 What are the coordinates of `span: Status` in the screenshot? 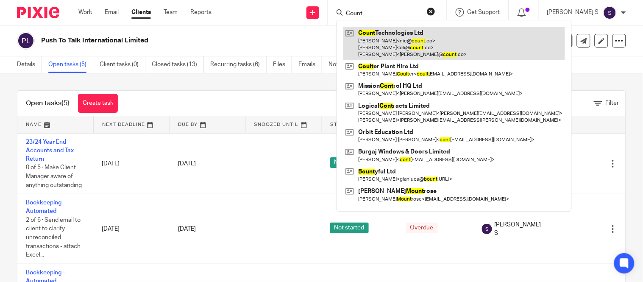 It's located at (341, 124).